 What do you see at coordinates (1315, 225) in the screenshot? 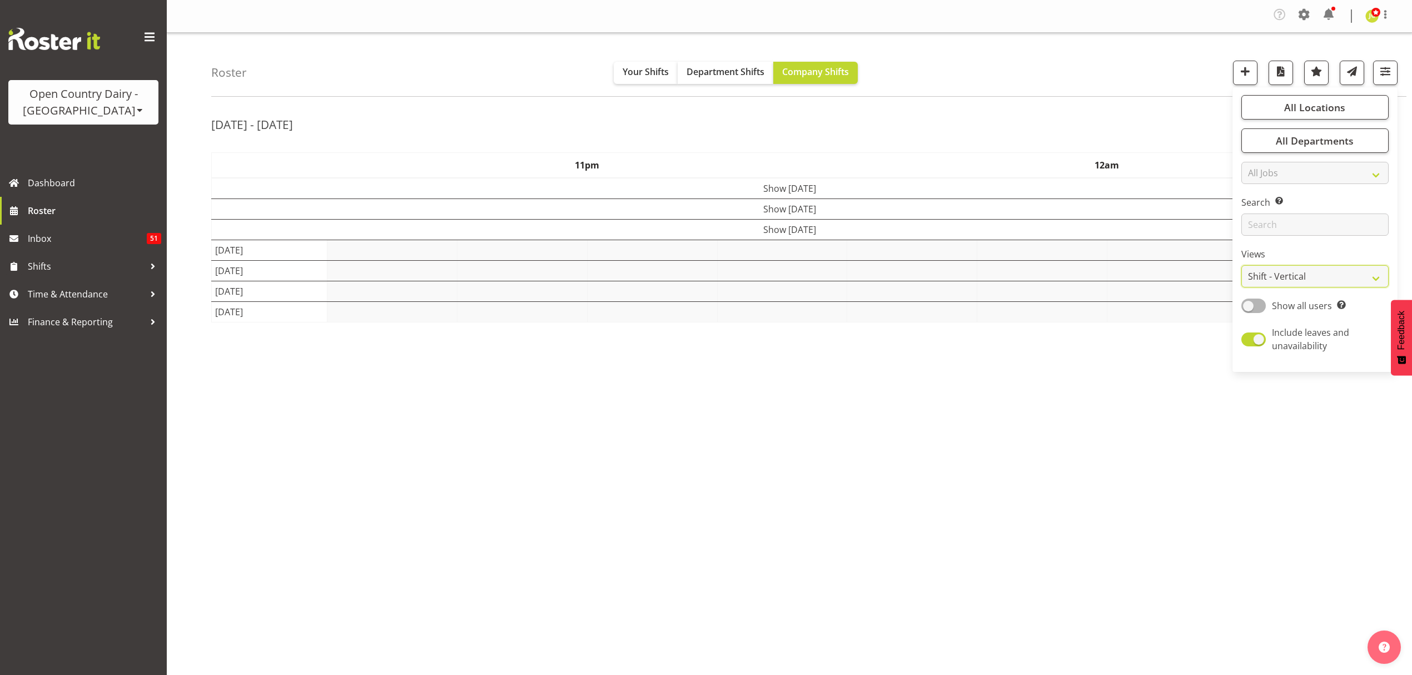
I see `input: Search` at bounding box center [1315, 225].